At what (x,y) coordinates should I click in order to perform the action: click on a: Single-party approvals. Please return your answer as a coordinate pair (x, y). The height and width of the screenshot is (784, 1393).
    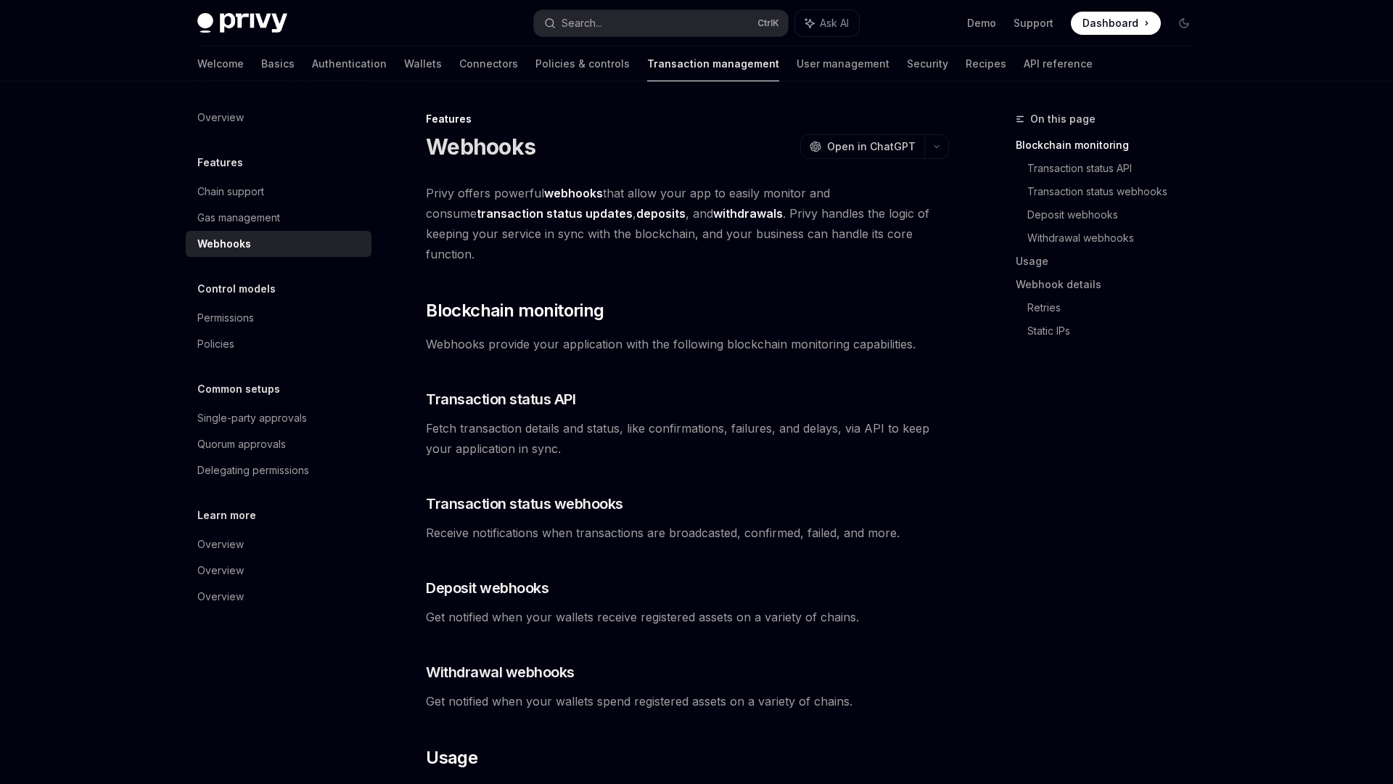
    Looking at the image, I should click on (279, 418).